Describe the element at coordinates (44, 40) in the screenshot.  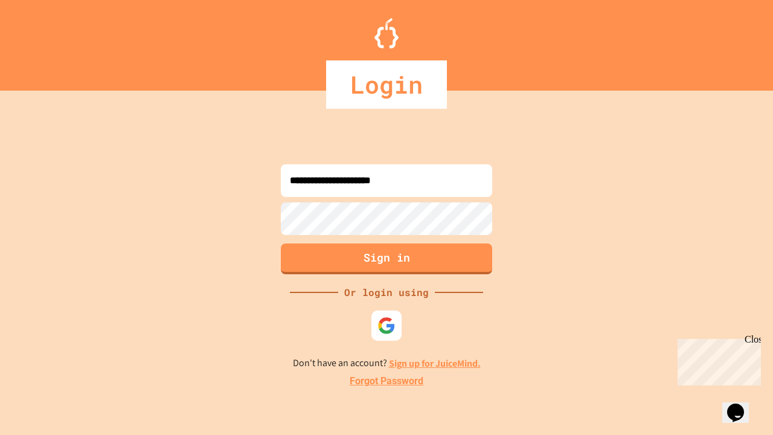
I see `div: Chat with us now!Close` at that location.